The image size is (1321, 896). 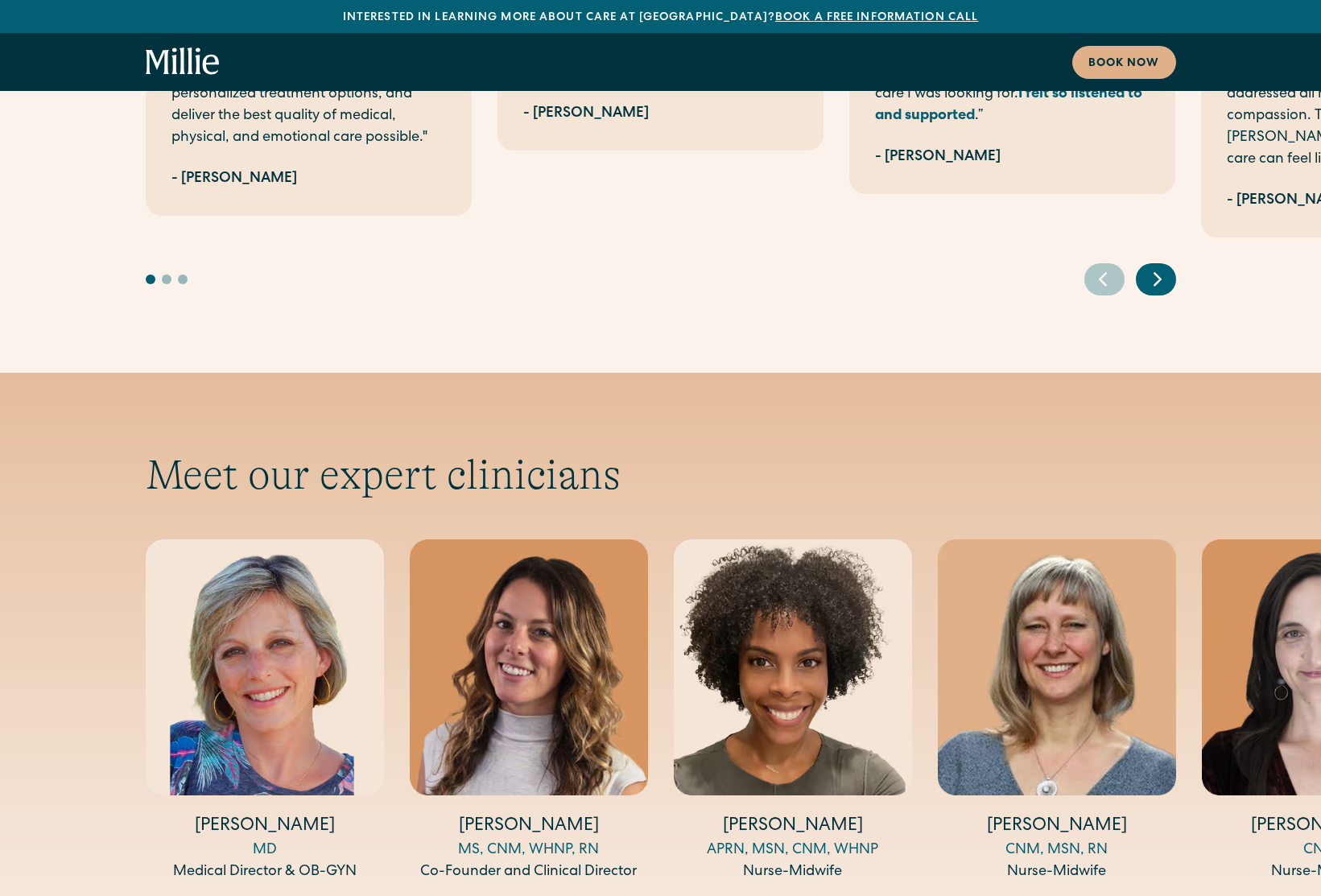 I want to click on h2: Meet our expert clinicians, so click(x=661, y=475).